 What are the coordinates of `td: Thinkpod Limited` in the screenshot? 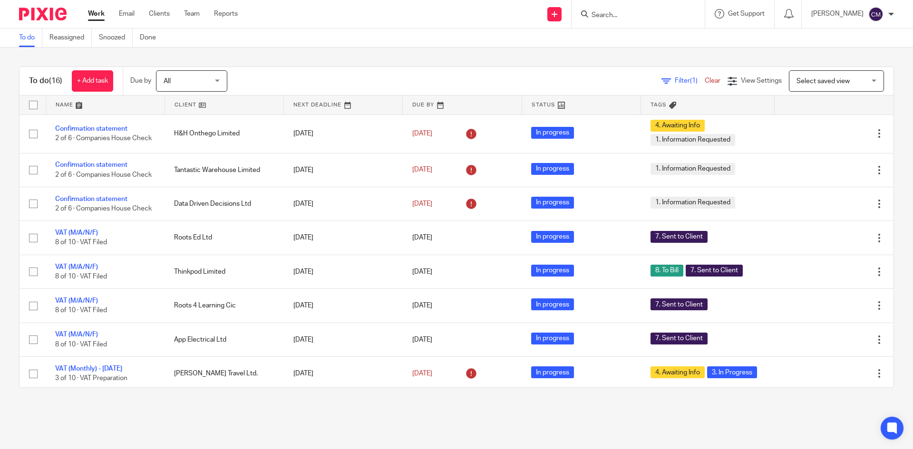 It's located at (224, 272).